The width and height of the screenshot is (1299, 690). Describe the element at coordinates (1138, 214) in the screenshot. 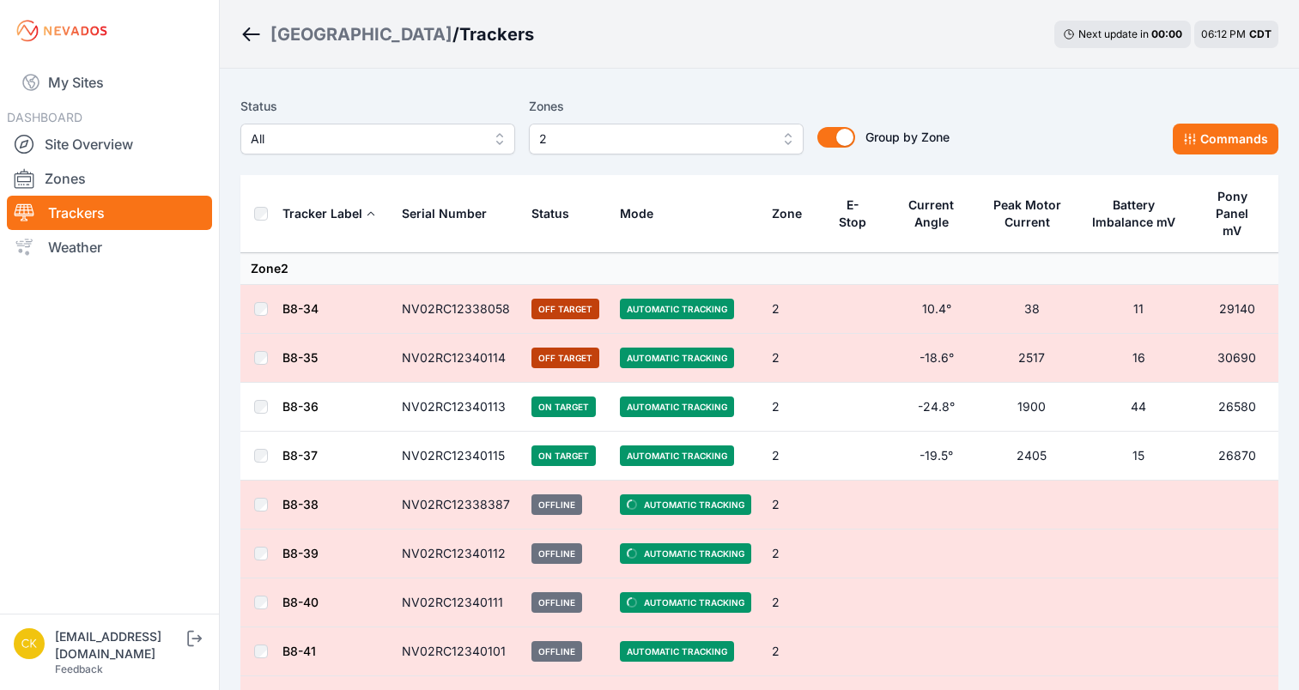

I see `button: Battery Imbalance mV` at that location.